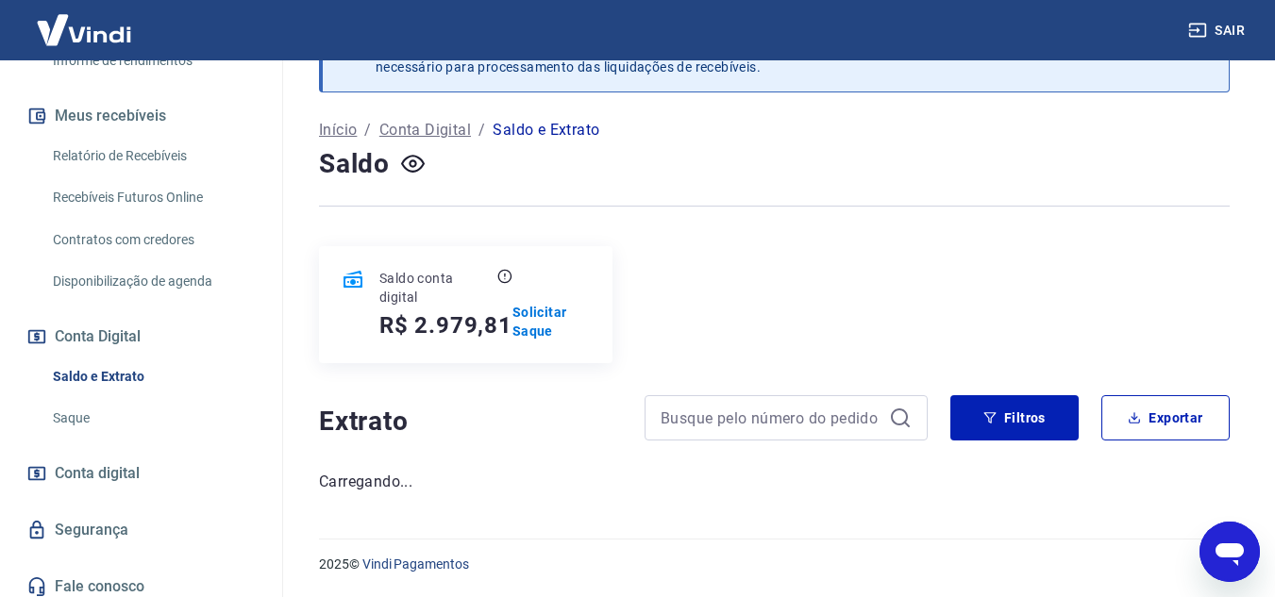 This screenshot has width=1275, height=597. What do you see at coordinates (771, 418) in the screenshot?
I see `input: Busque pelo número do pedido` at bounding box center [771, 418].